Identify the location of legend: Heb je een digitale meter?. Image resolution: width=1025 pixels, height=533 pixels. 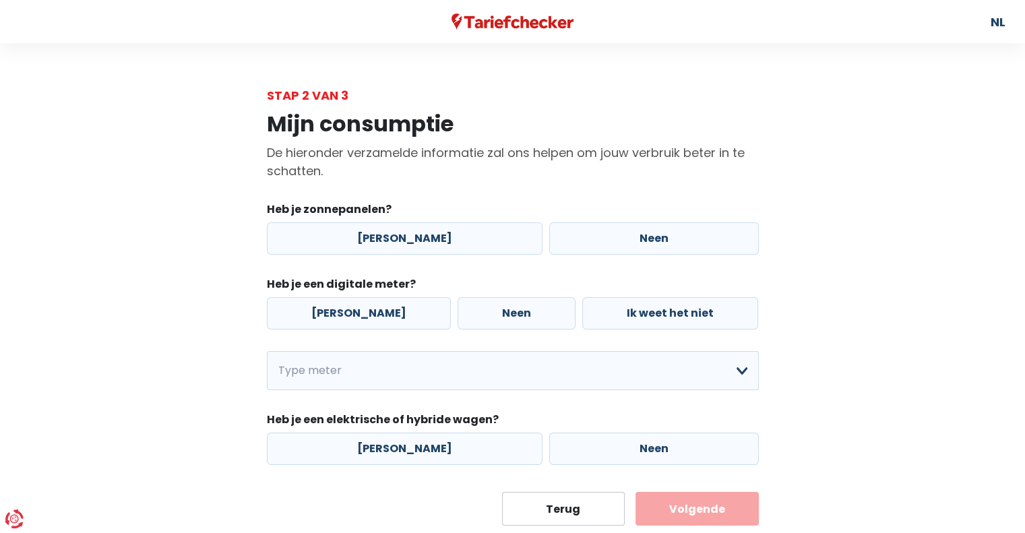
(513, 286).